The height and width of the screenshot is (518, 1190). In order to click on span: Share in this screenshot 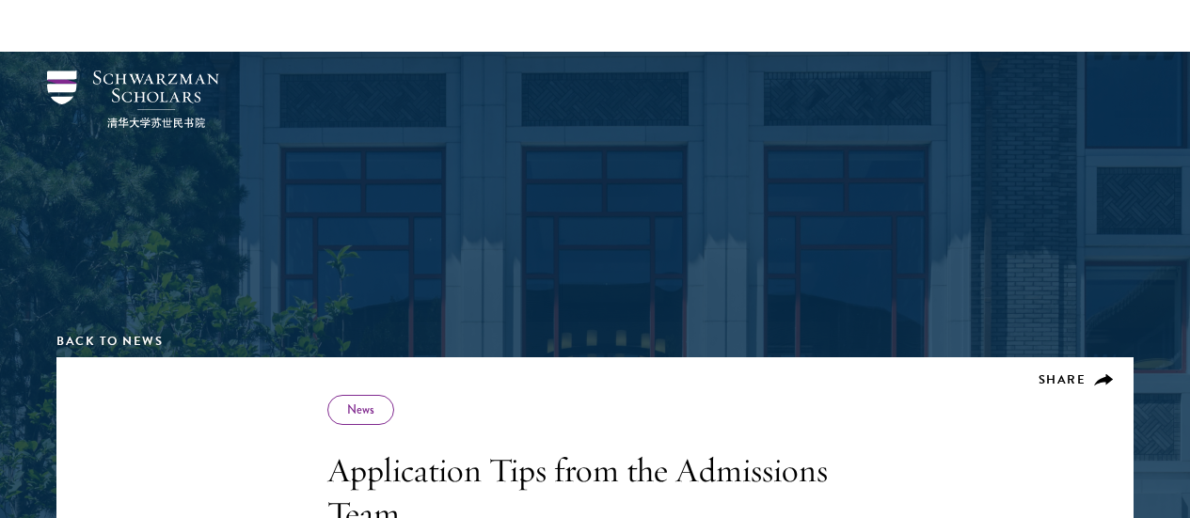, I will do `click(1062, 380)`.